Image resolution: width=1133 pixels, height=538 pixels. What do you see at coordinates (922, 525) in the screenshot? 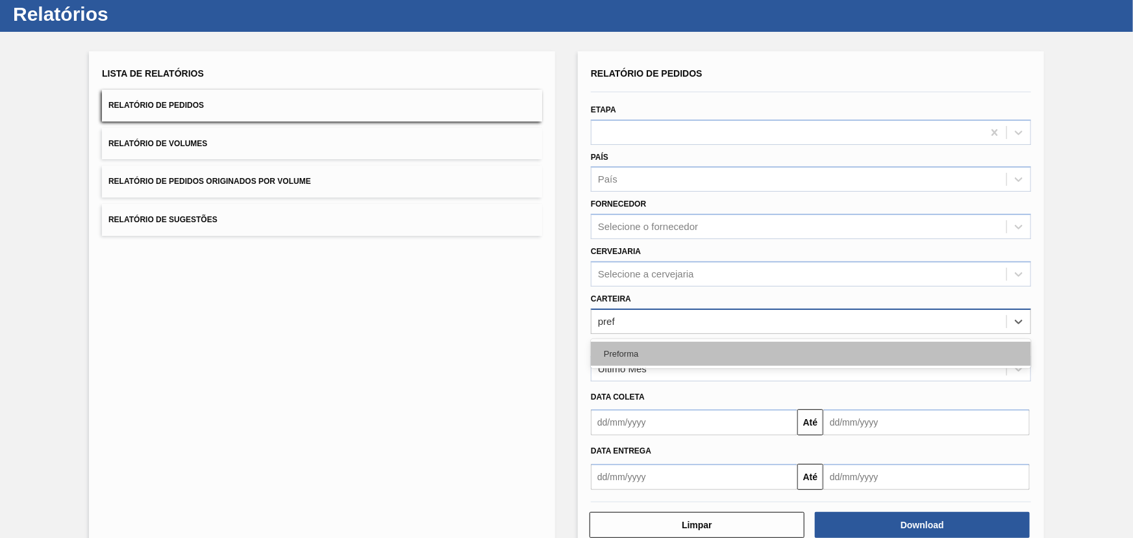
I see `button: Download` at bounding box center [922, 525].